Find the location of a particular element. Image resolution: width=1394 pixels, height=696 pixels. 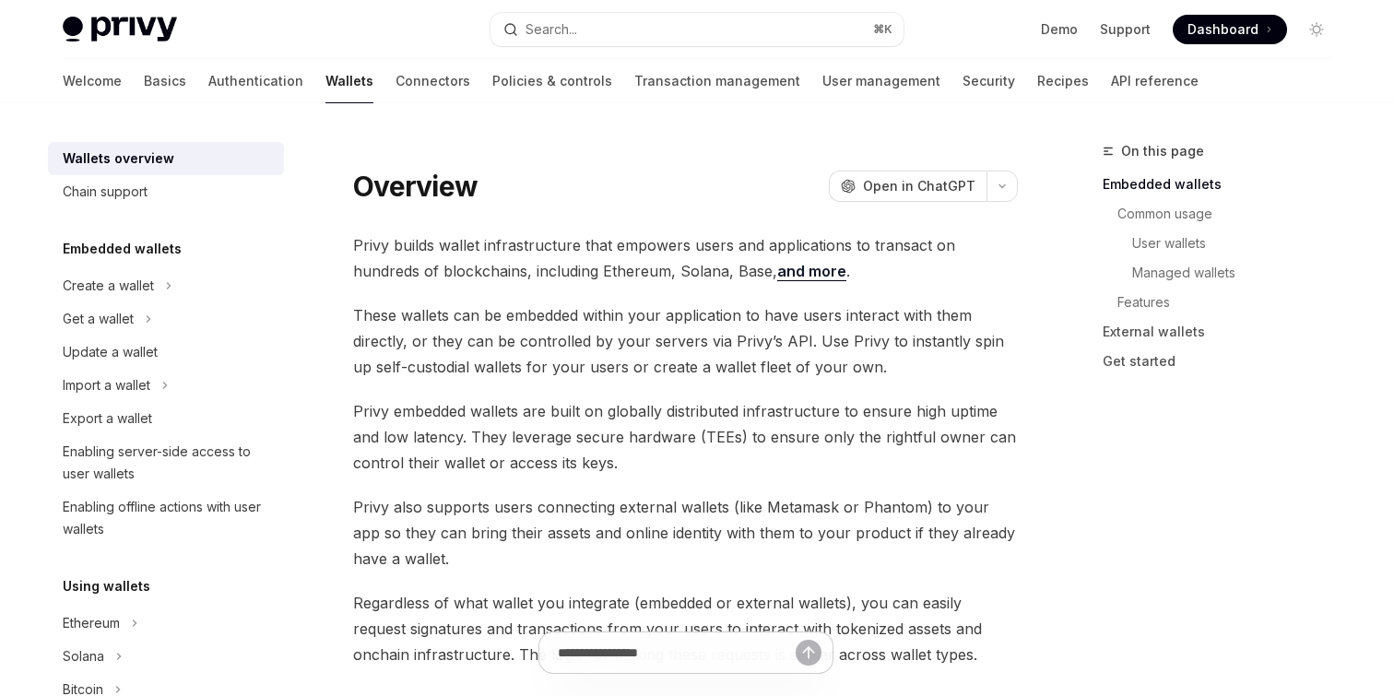

span: Privy also supports users connecting external wallets (like Metamask or Phantom) to your app so t... is located at coordinates (685, 533).